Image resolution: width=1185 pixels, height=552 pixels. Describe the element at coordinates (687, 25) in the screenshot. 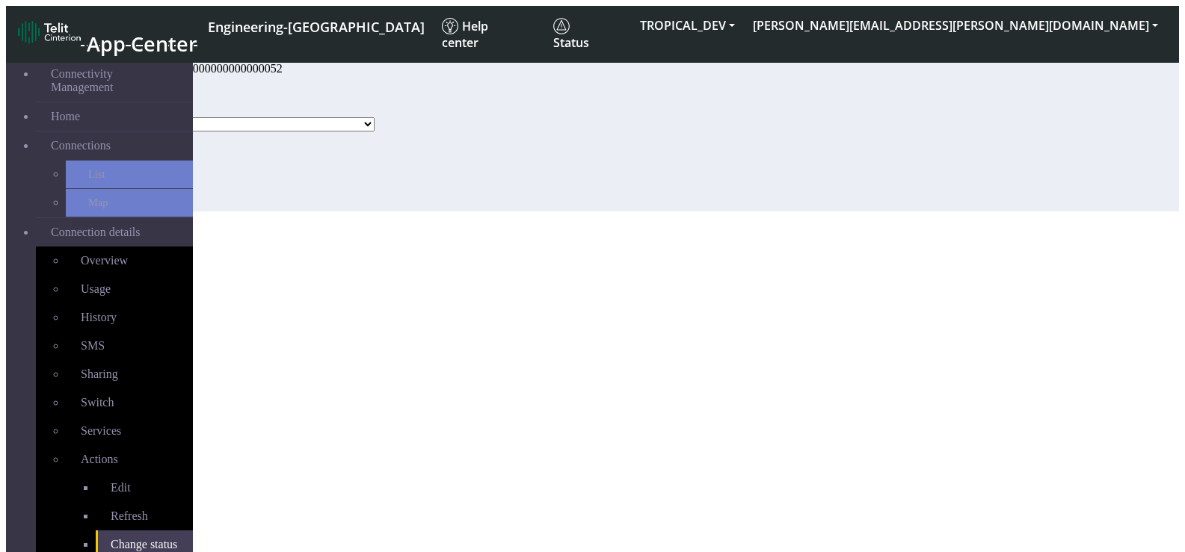

I see `button: TROPICAL_DEV` at that location.